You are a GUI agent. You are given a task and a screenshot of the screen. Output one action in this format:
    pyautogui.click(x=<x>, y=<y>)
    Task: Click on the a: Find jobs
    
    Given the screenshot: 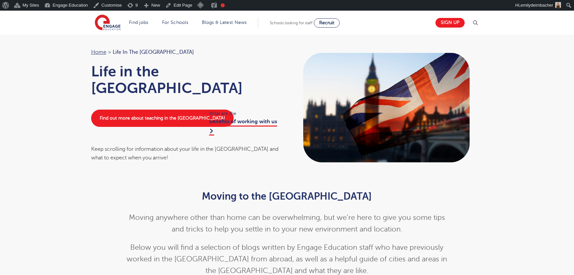 What is the action you would take?
    pyautogui.click(x=139, y=22)
    